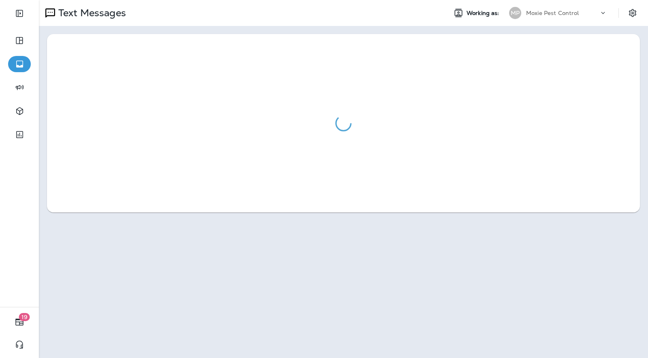 The height and width of the screenshot is (358, 648). I want to click on p: Text Messages, so click(90, 13).